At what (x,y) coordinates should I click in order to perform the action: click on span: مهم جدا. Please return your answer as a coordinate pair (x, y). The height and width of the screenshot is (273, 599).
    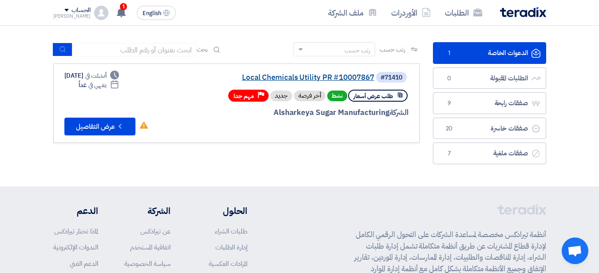
    Looking at the image, I should click on (244, 96).